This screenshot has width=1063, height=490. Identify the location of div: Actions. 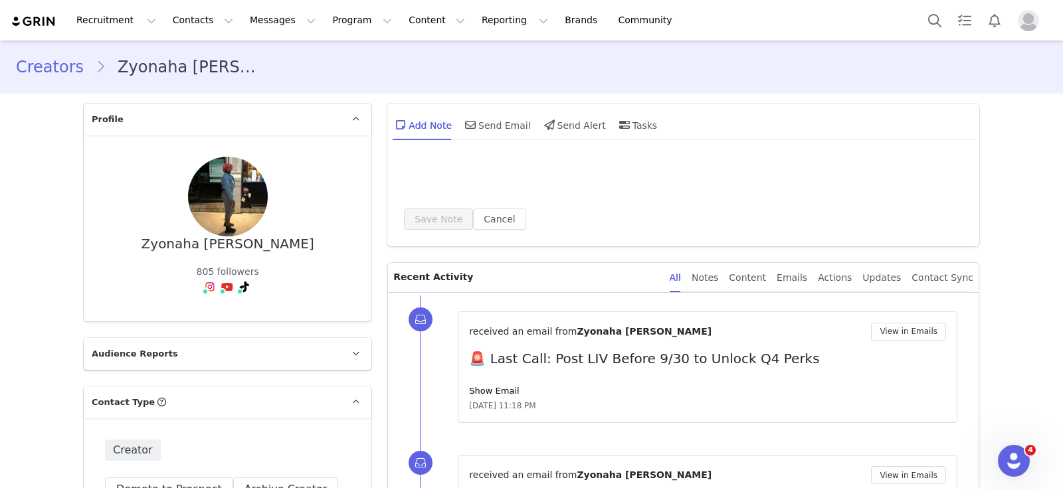
(834, 278).